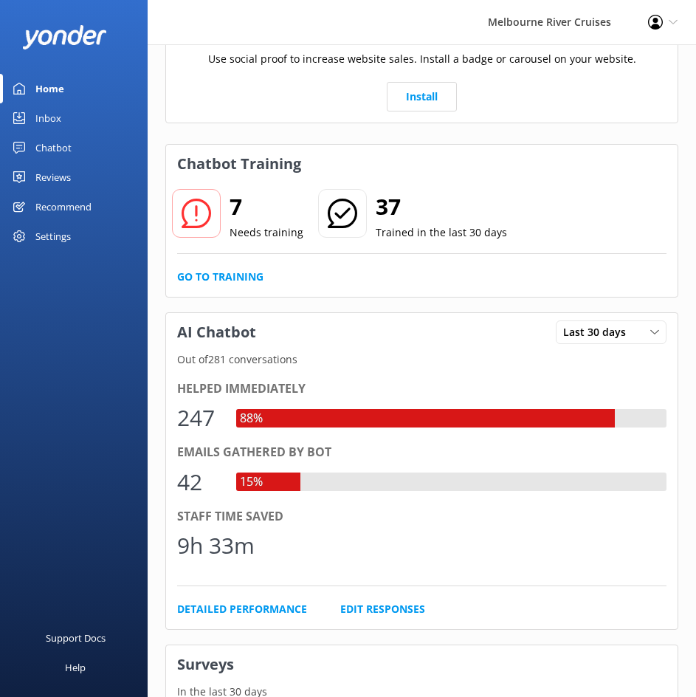  What do you see at coordinates (251, 482) in the screenshot?
I see `div: 15%` at bounding box center [251, 482].